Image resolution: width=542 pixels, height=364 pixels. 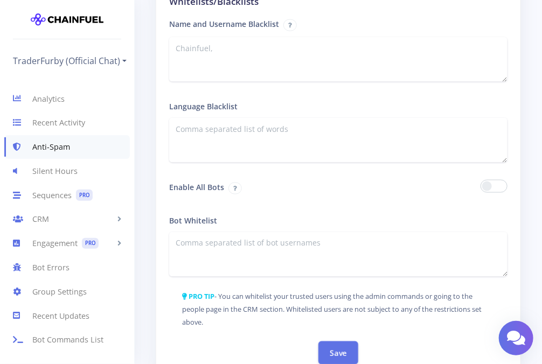 What do you see at coordinates (249, 188) in the screenshot?
I see `label: Enable All Bots` at bounding box center [249, 188].